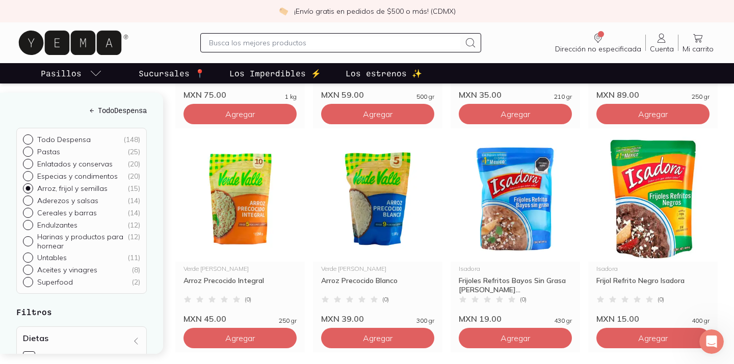 Image resolution: width=734 pixels, height=364 pixels. I want to click on img: check, so click(283, 11).